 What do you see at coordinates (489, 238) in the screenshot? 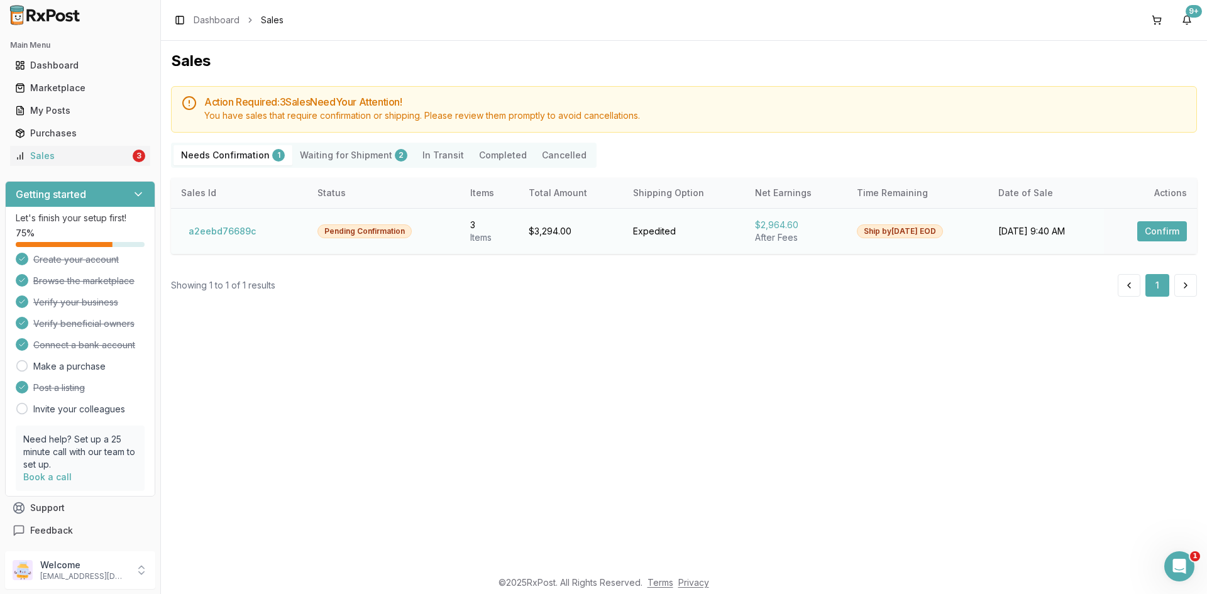
I see `div: Item s` at bounding box center [489, 238].